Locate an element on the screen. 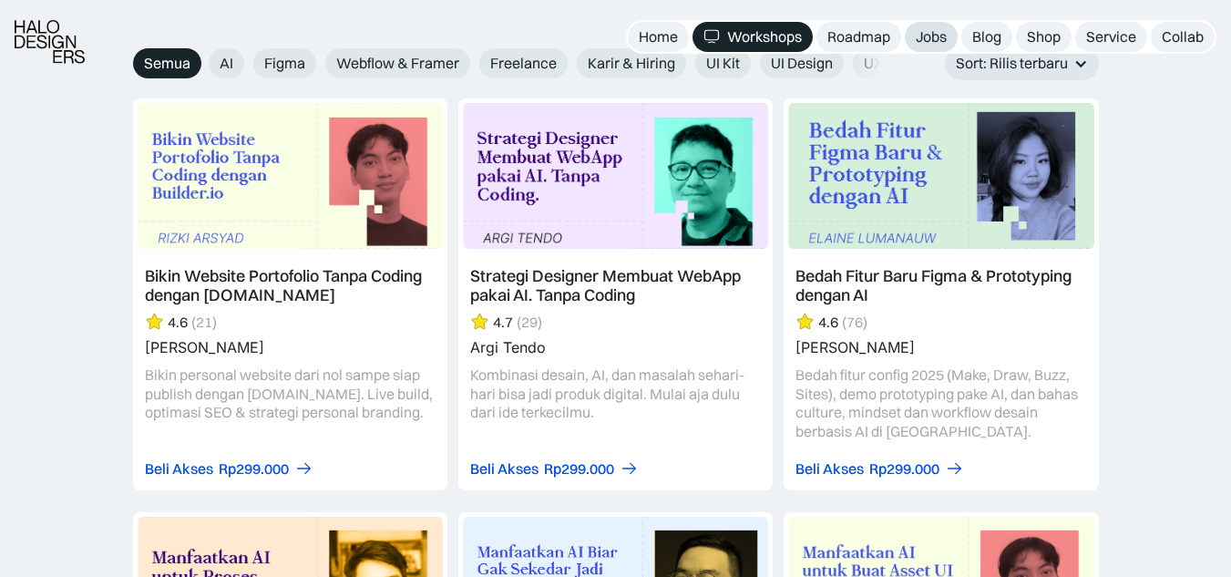  div: Workshops is located at coordinates (764, 36).